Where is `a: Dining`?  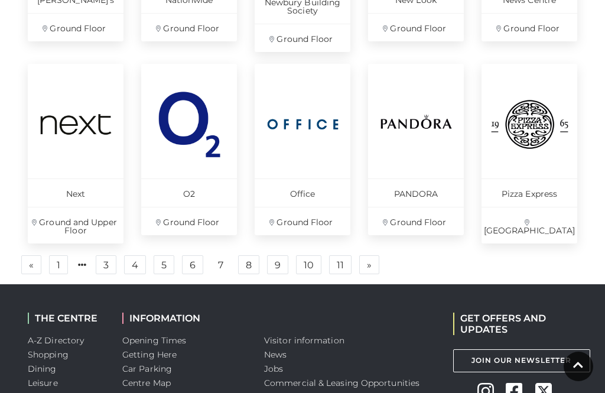
a: Dining is located at coordinates (42, 369).